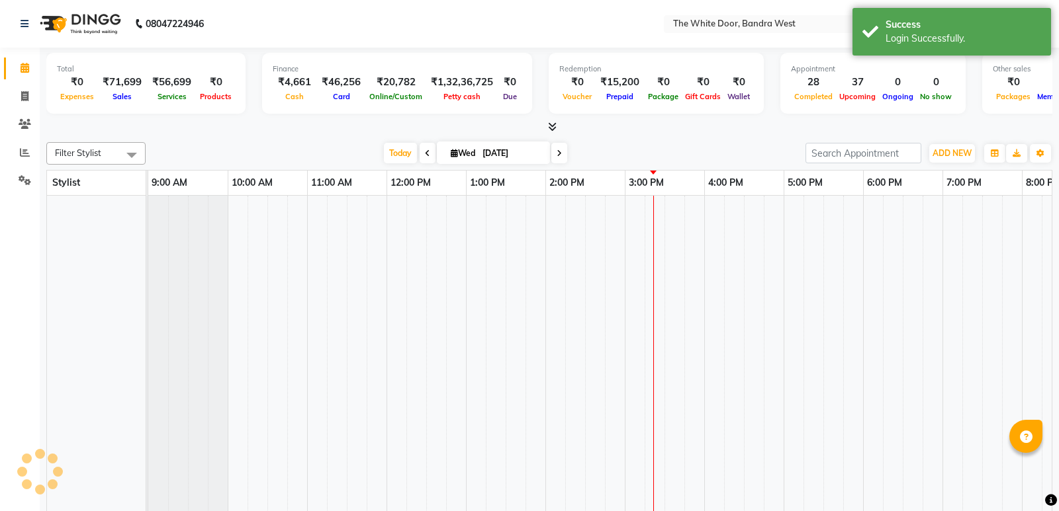  What do you see at coordinates (857, 97) in the screenshot?
I see `span: Upcoming` at bounding box center [857, 97].